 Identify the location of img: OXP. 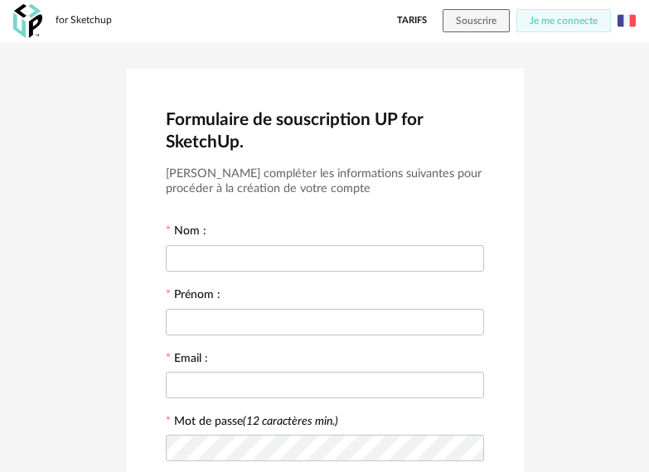
(27, 21).